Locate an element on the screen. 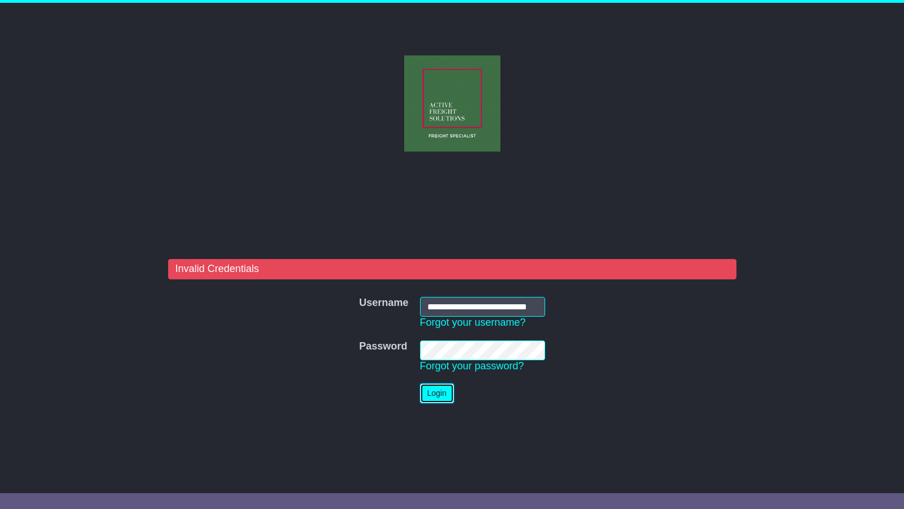 The image size is (904, 509). img: Active Freight Solutions Pty Ltd is located at coordinates (452, 104).